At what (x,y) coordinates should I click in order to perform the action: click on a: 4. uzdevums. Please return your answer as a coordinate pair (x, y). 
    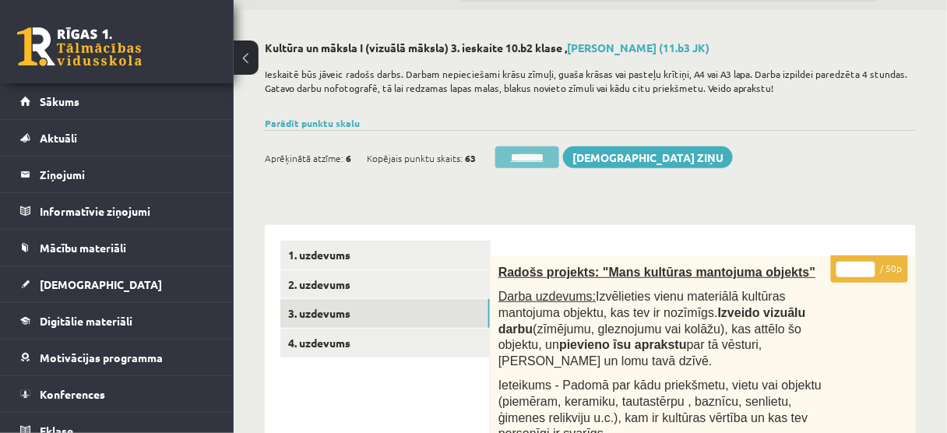
    Looking at the image, I should click on (385, 343).